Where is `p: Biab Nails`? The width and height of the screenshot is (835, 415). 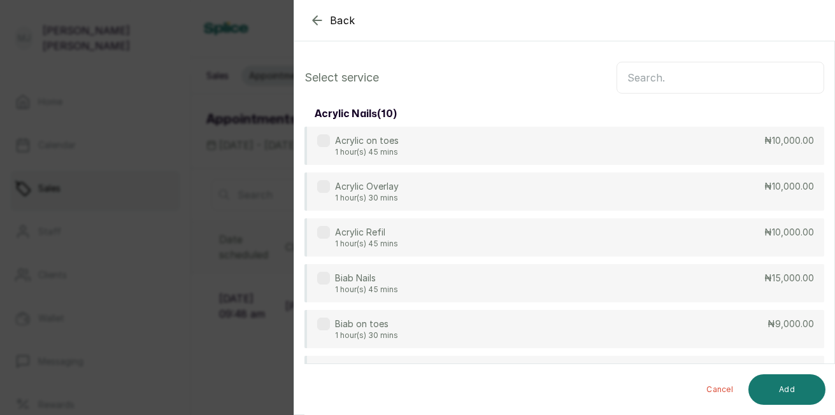 p: Biab Nails is located at coordinates (366, 278).